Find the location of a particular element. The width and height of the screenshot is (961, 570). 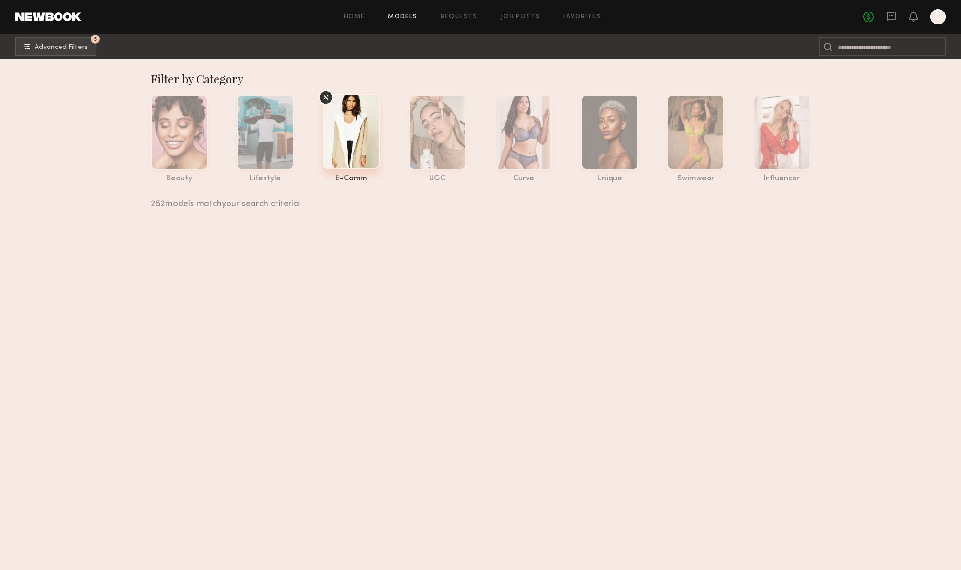

div: beauty is located at coordinates (179, 179).